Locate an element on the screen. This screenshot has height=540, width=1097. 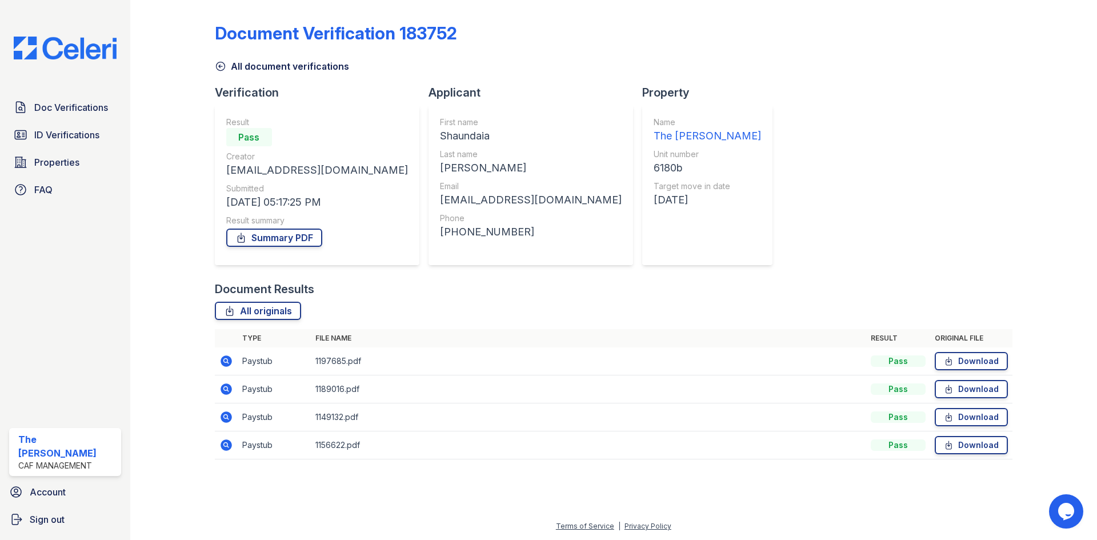
div: Name is located at coordinates (708, 122).